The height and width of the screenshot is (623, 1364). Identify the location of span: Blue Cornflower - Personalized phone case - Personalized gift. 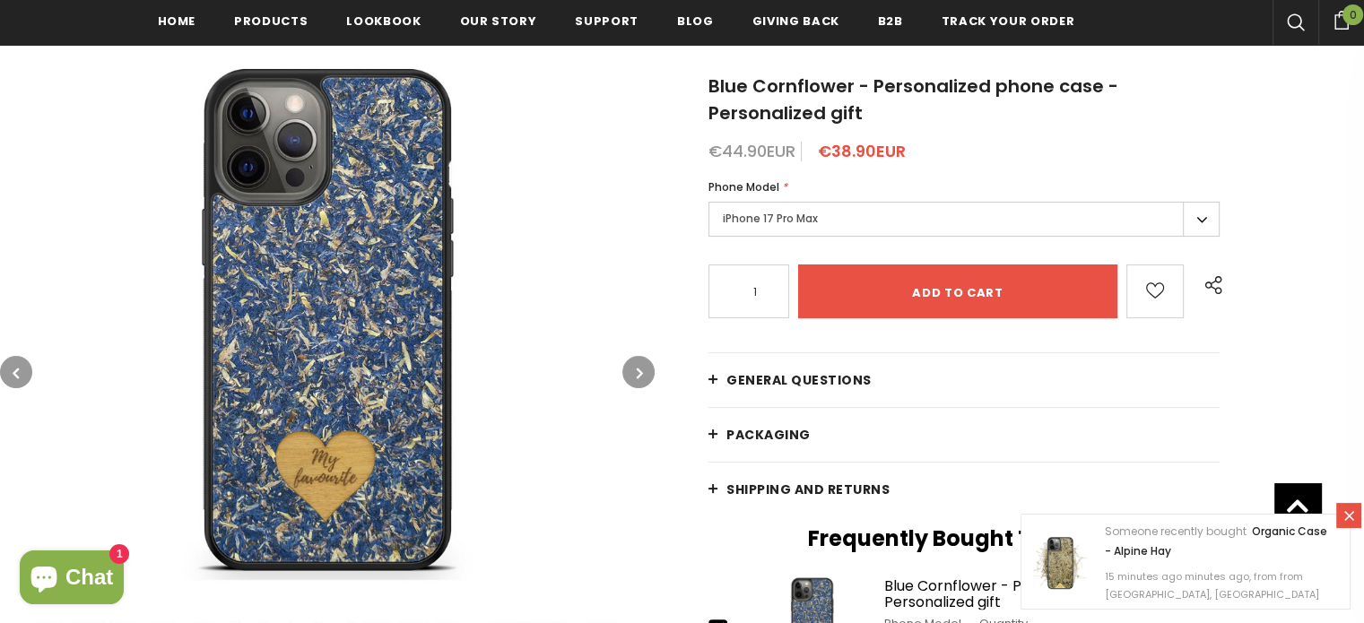
(913, 100).